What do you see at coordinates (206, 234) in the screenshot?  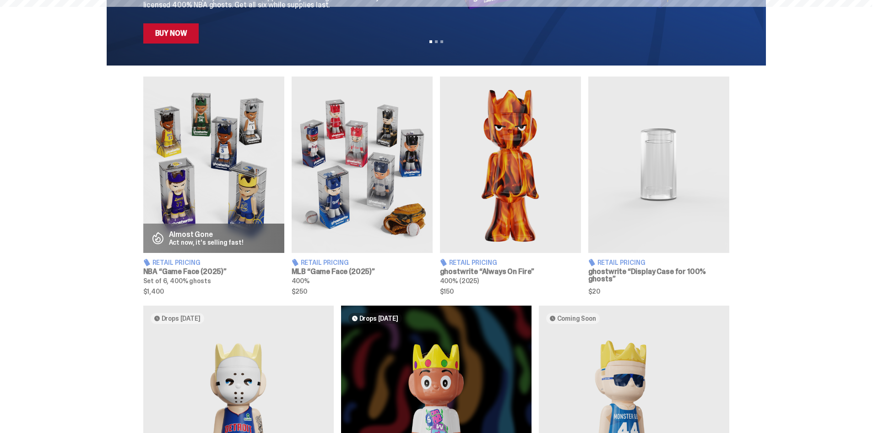 I see `p: Almost Gone` at bounding box center [206, 234].